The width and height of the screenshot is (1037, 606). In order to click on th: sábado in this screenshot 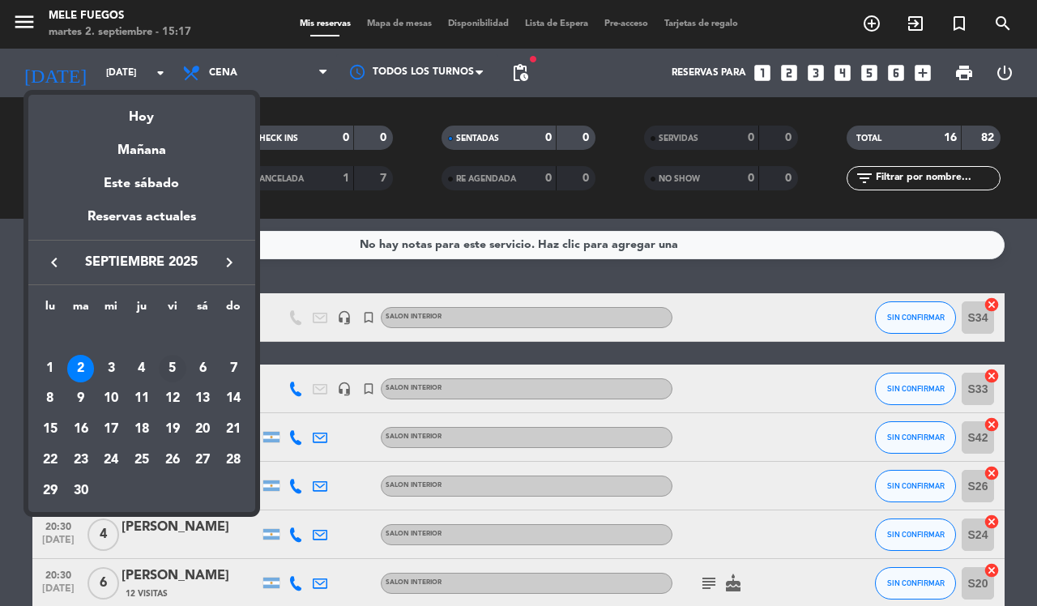, I will do `click(203, 309)`.